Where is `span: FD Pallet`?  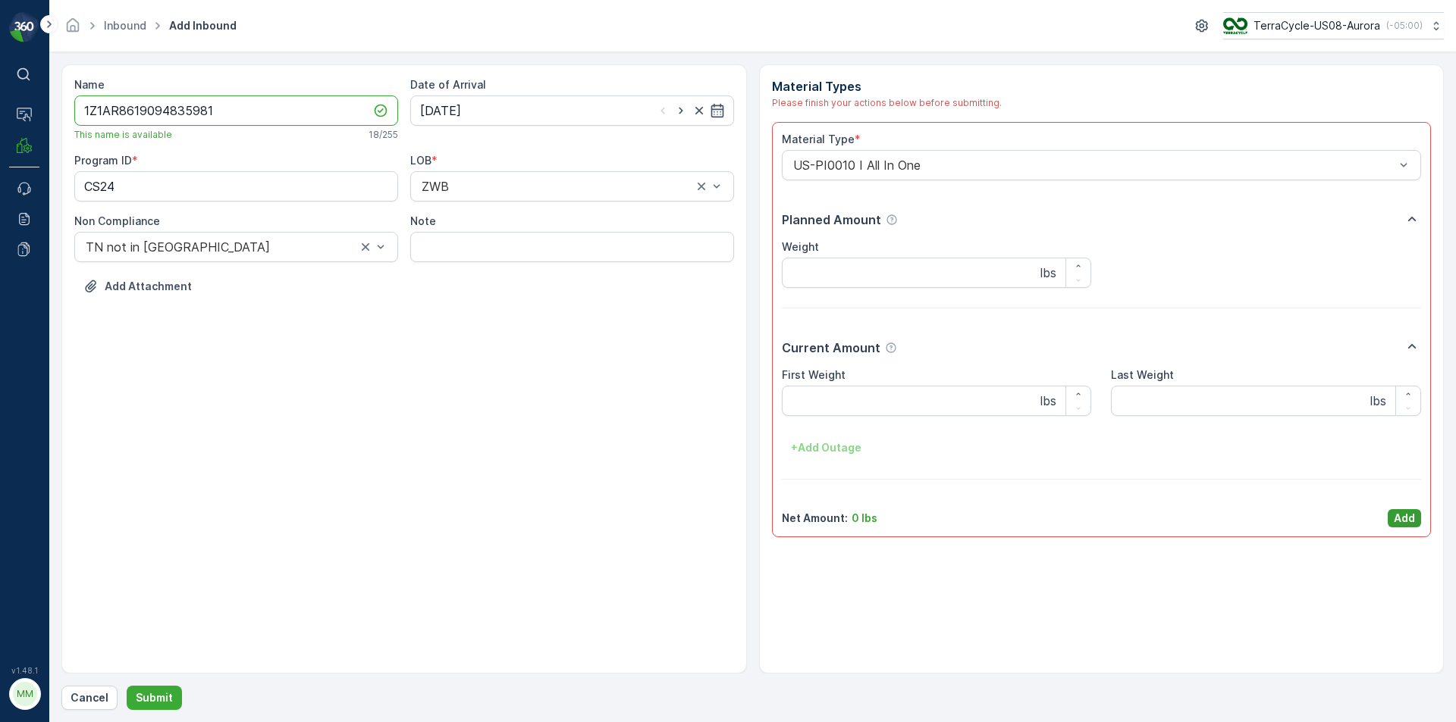
span: FD Pallet is located at coordinates (104, 355).